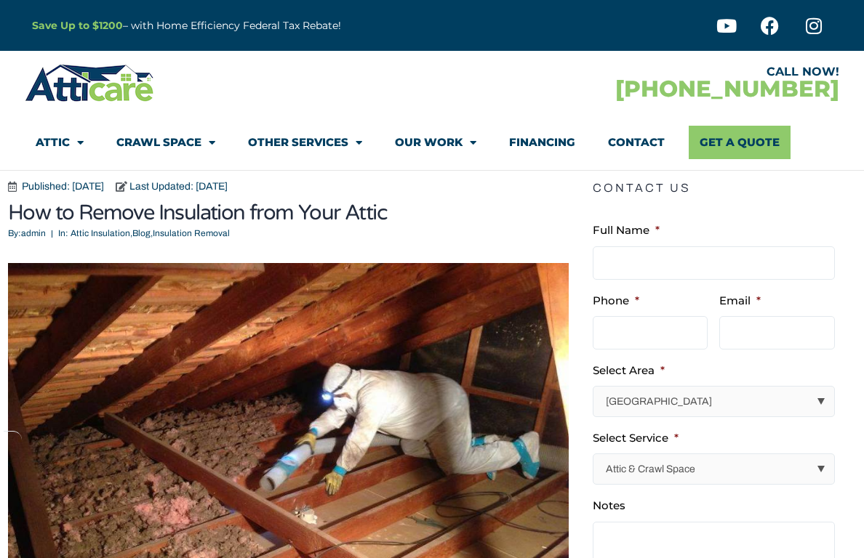  Describe the element at coordinates (636, 143) in the screenshot. I see `a: Contact` at that location.